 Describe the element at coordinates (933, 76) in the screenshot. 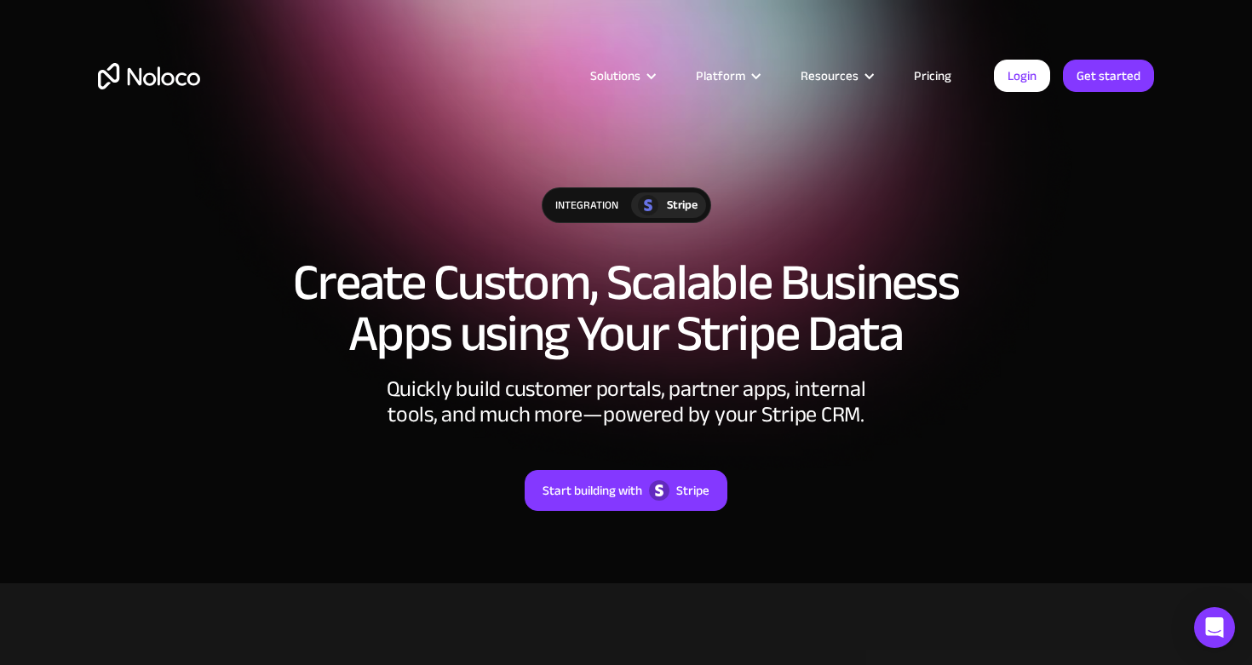

I see `a: Pricing` at that location.